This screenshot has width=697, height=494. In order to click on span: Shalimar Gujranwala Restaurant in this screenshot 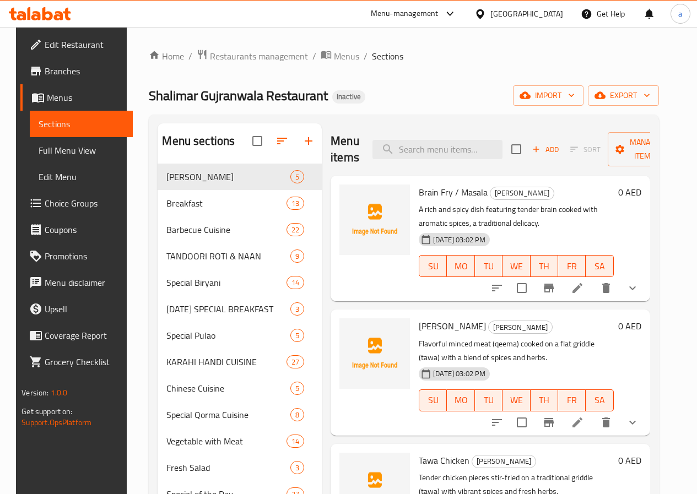, I will do `click(238, 95)`.